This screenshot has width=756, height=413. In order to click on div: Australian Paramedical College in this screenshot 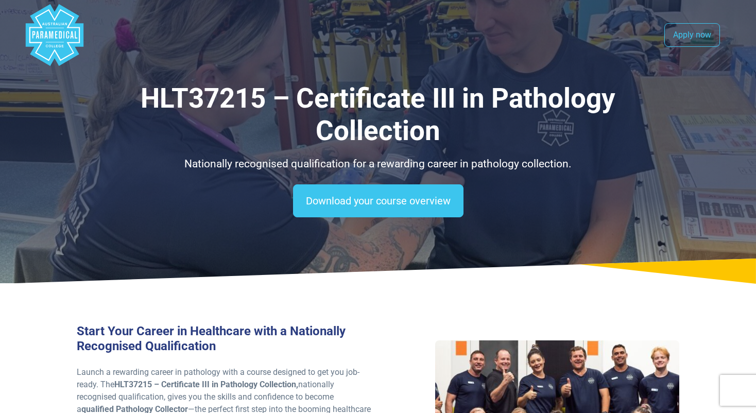, I will do `click(55, 35)`.